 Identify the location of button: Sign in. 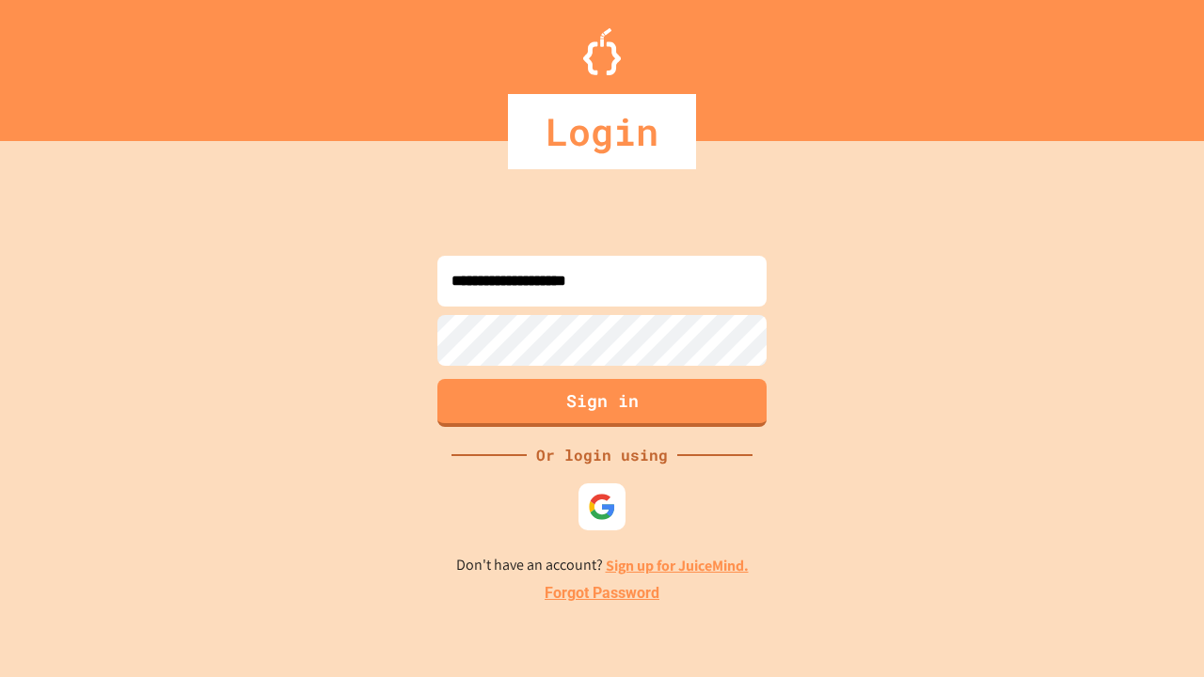
(602, 403).